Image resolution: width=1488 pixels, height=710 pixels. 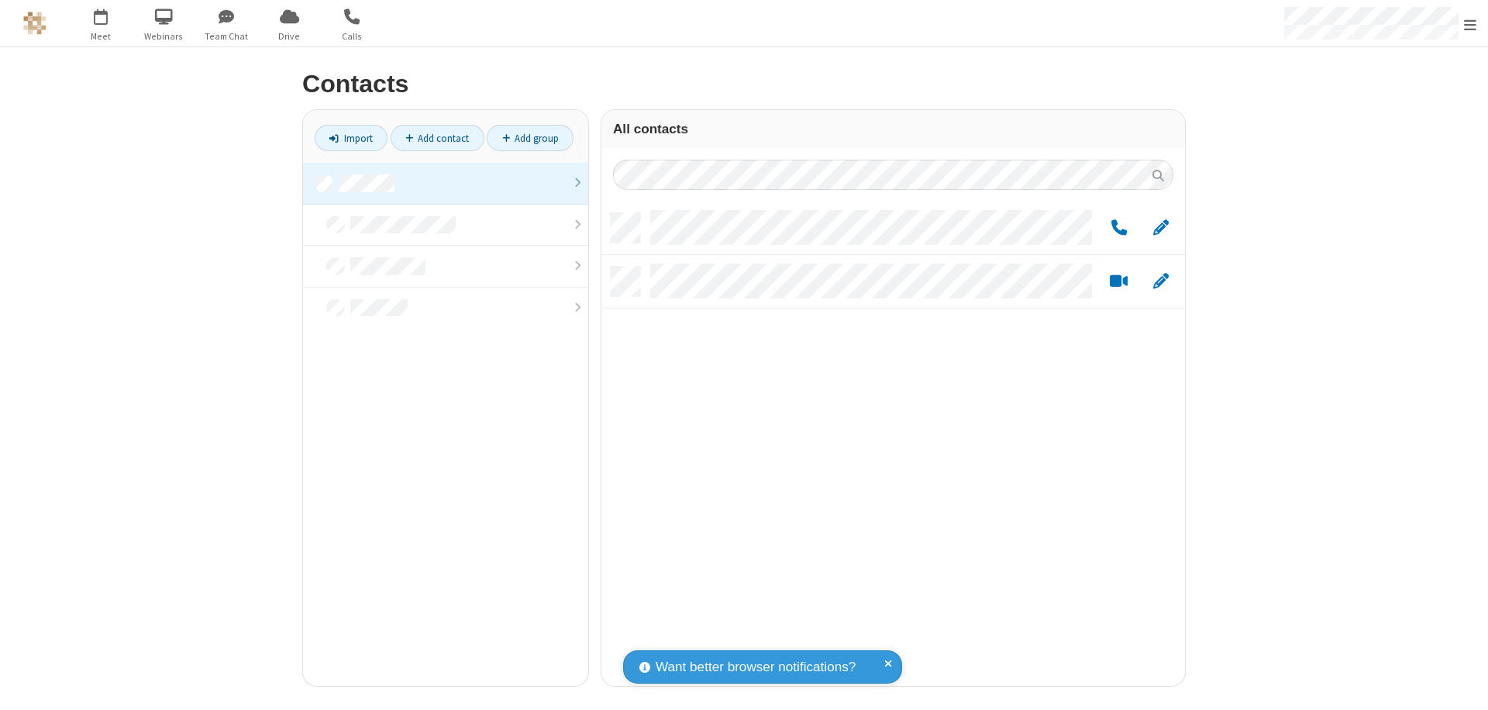 What do you see at coordinates (530, 138) in the screenshot?
I see `a: Add group` at bounding box center [530, 138].